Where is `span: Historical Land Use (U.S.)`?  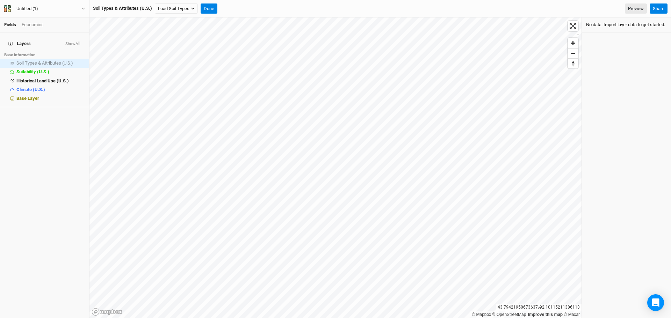
span: Historical Land Use (U.S.) is located at coordinates (43, 81).